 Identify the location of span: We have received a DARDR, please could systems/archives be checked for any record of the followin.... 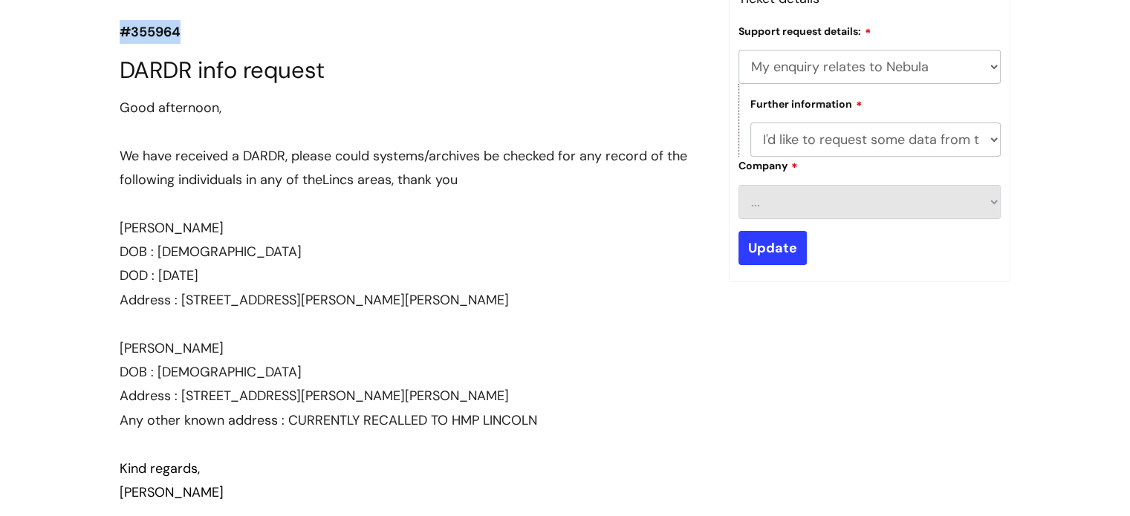
(405, 168).